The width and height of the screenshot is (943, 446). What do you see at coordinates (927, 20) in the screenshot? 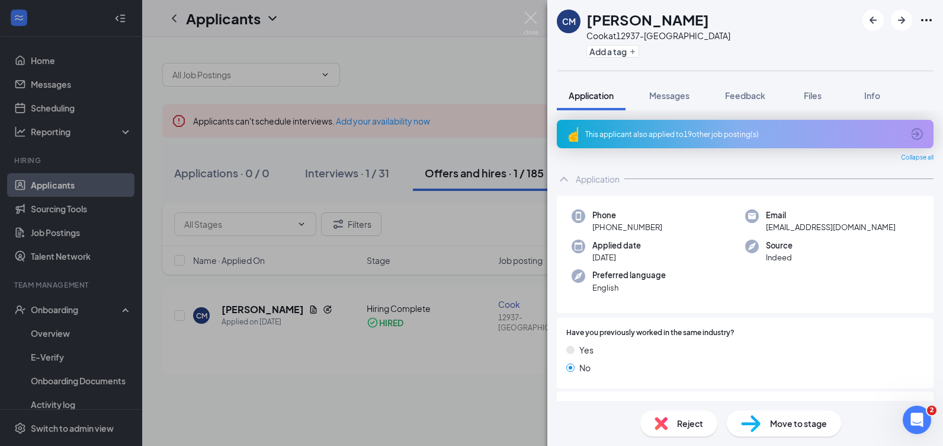
I see `svg: Ellipses` at bounding box center [927, 20].